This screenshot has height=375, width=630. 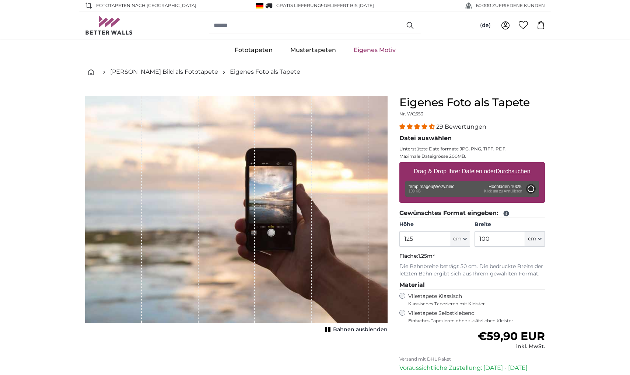 What do you see at coordinates (260, 6) in the screenshot?
I see `a: Deutschland` at bounding box center [260, 6].